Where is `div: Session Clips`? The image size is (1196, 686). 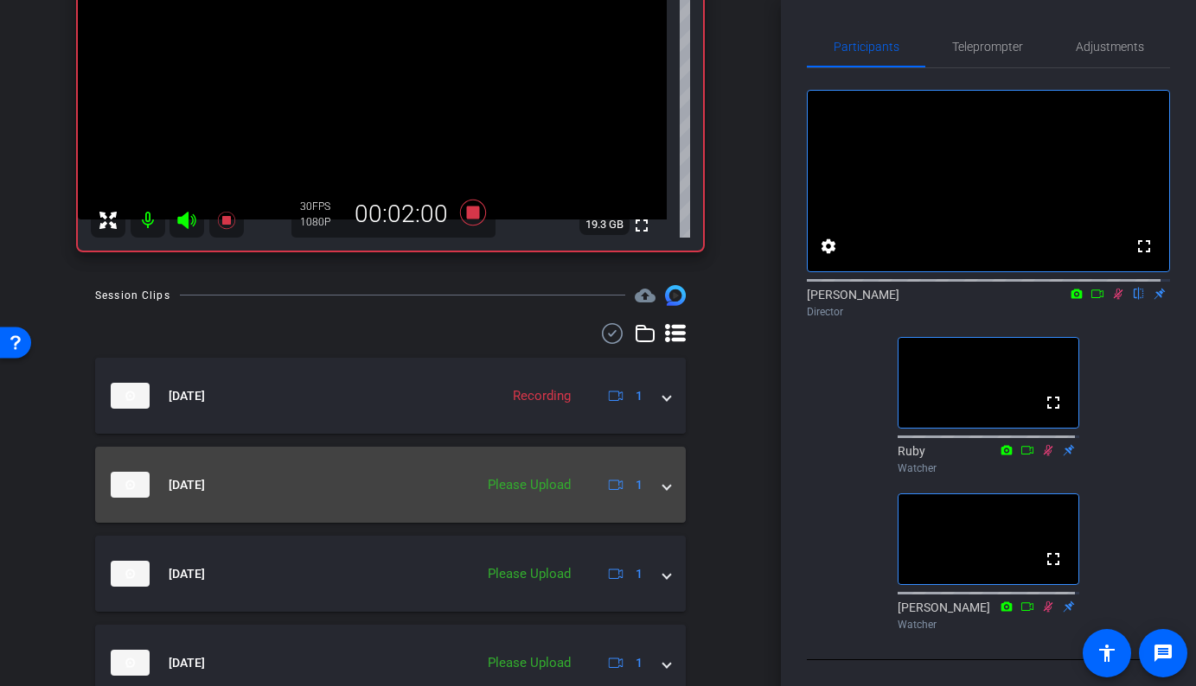
div: Session Clips is located at coordinates (132, 296).